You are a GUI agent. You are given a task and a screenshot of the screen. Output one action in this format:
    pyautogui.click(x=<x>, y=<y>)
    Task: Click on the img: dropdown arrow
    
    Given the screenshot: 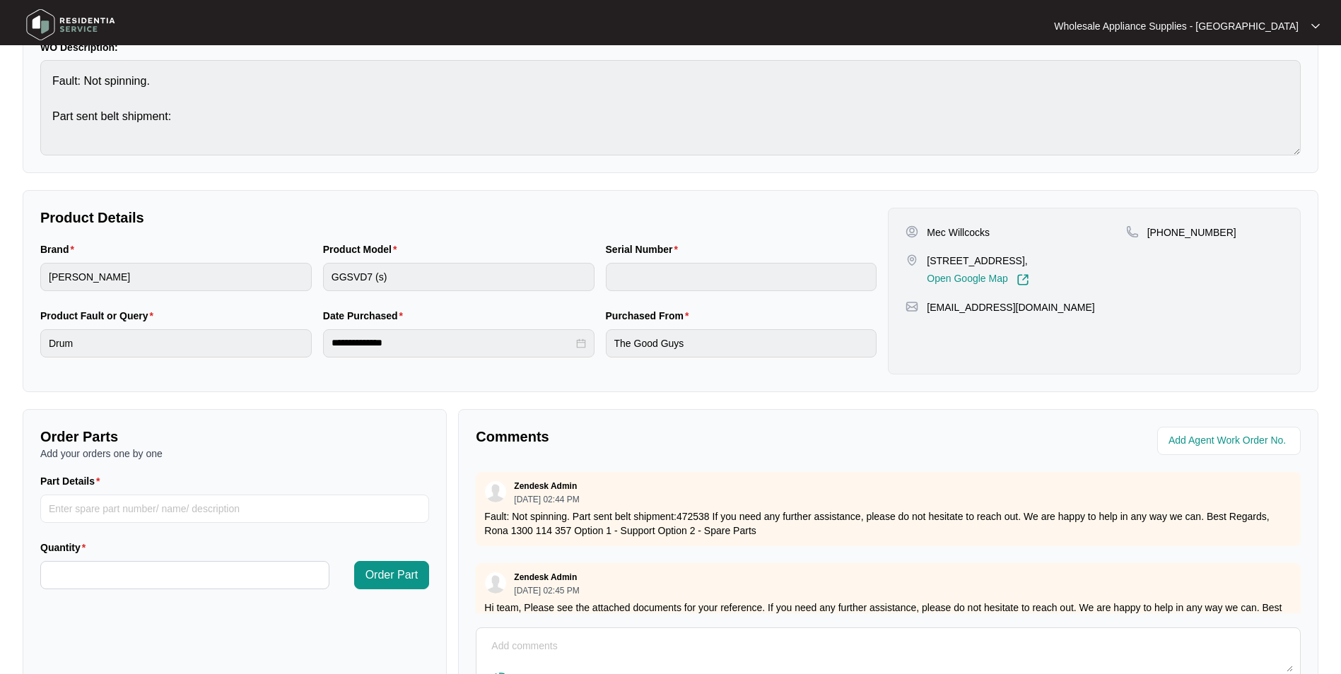 What is the action you would take?
    pyautogui.click(x=1315, y=26)
    